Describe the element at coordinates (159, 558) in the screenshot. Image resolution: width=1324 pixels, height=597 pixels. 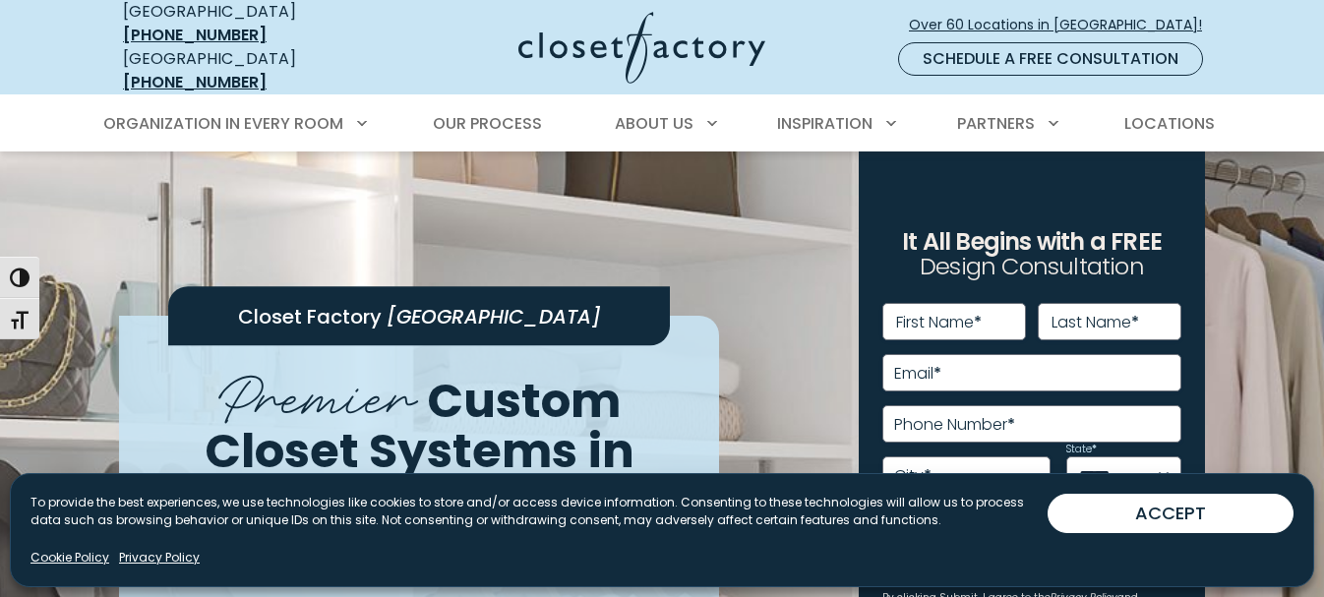
I see `a: Privacy Policy` at that location.